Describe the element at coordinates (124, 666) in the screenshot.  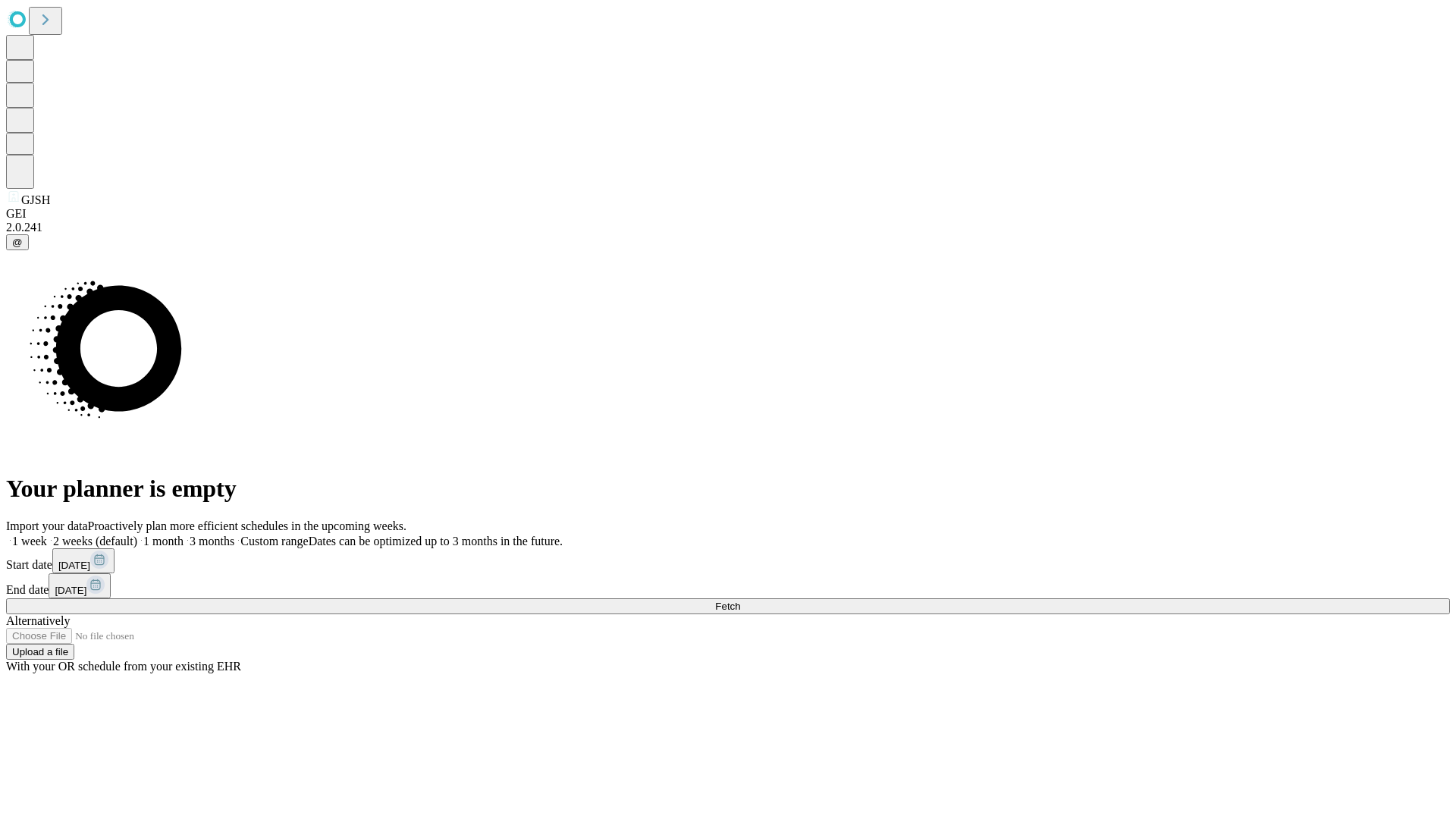
I see `span: With your OR schedule from your existing EHR` at that location.